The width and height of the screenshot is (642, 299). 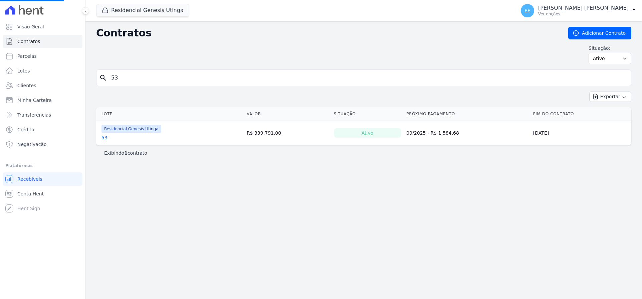 I want to click on button: Residencial Genesis Utinga, so click(x=142, y=10).